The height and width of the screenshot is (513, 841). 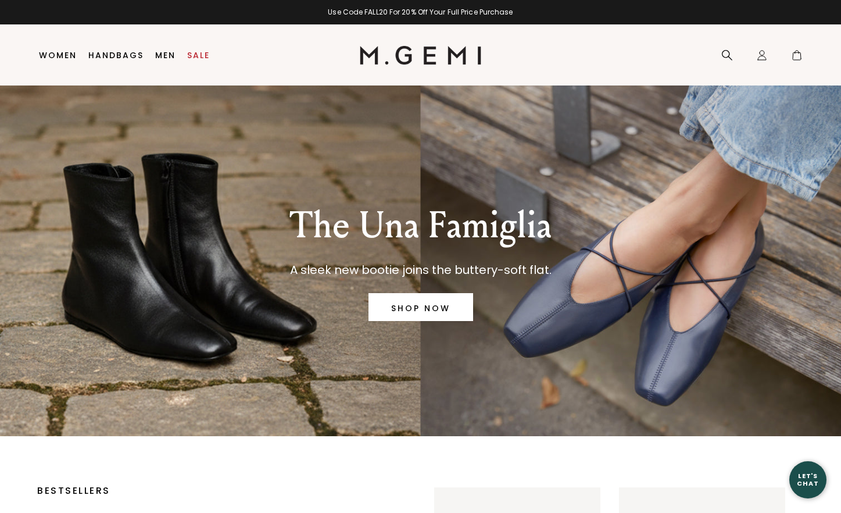 What do you see at coordinates (420, 270) in the screenshot?
I see `p: A sleek new bootie joins the buttery-soft flat.` at bounding box center [420, 270].